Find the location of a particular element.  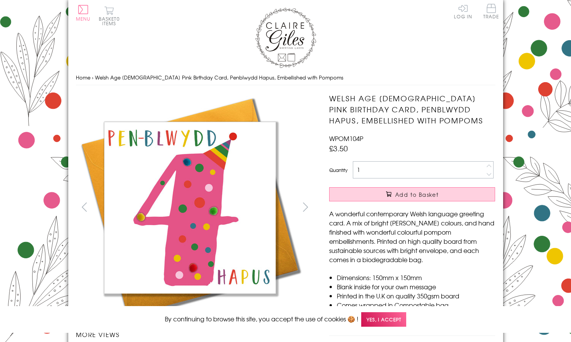

button: prev is located at coordinates (84, 207).